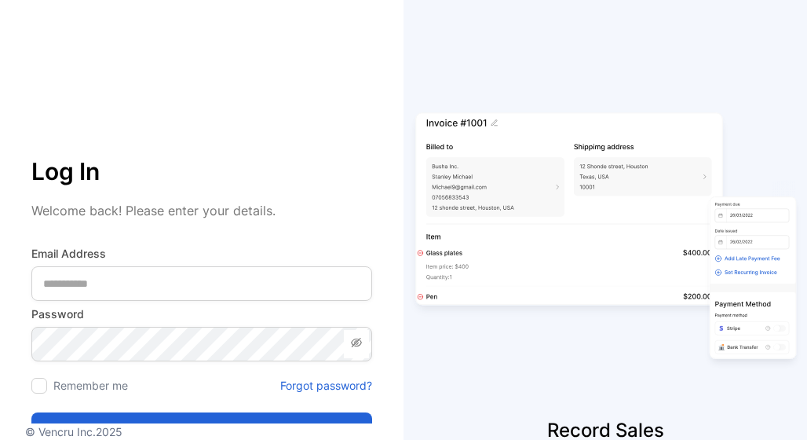  Describe the element at coordinates (71, 105) in the screenshot. I see `img: vencru logo` at that location.